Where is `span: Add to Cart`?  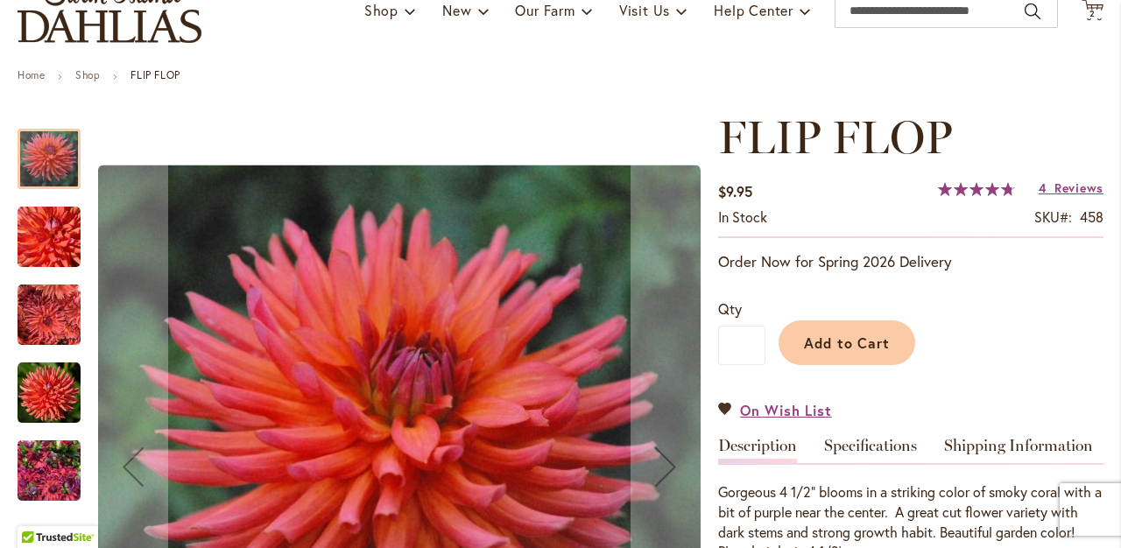
span: Add to Cart is located at coordinates (847, 342).